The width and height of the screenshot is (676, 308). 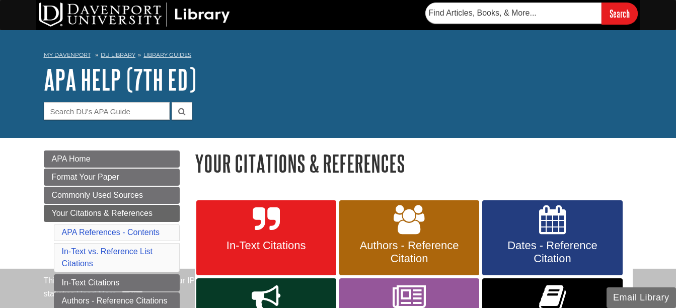 I want to click on a: Authors - Reference Citation, so click(x=409, y=238).